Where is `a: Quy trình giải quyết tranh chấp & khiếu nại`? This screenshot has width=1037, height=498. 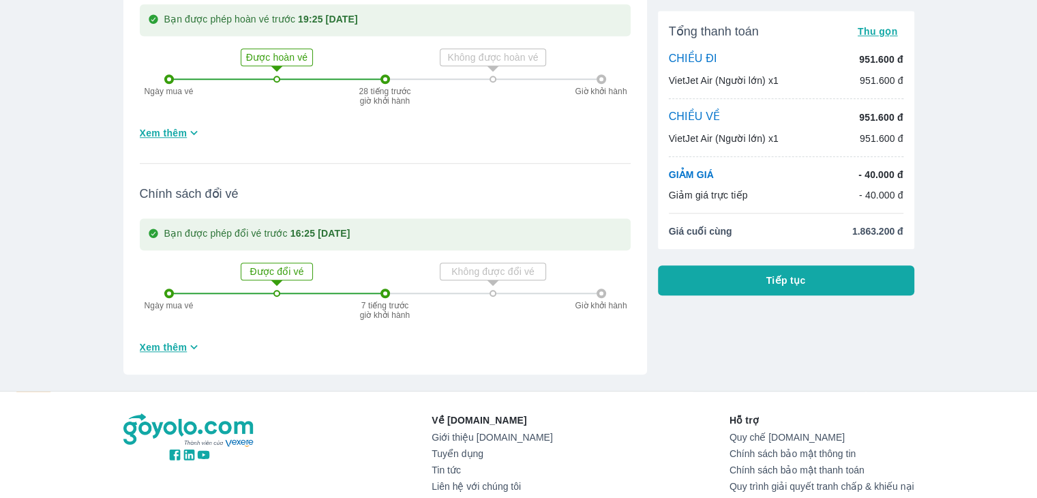 a: Quy trình giải quyết tranh chấp & khiếu nại is located at coordinates (822, 486).